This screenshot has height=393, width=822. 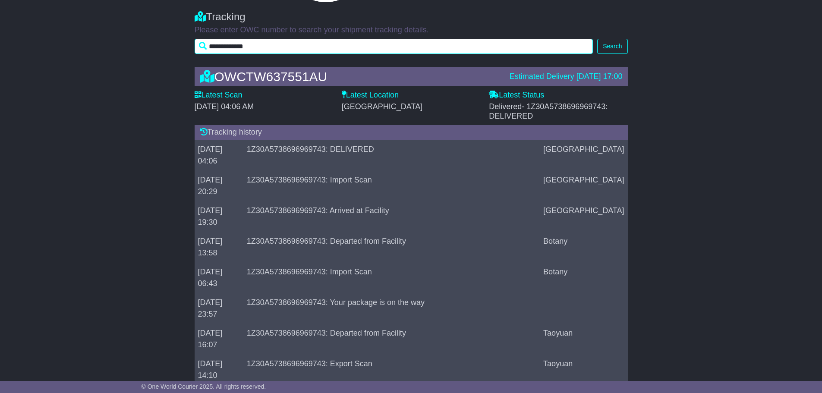 What do you see at coordinates (391, 155) in the screenshot?
I see `td: 1Z30A5738696969743: DELIVERED` at bounding box center [391, 155].